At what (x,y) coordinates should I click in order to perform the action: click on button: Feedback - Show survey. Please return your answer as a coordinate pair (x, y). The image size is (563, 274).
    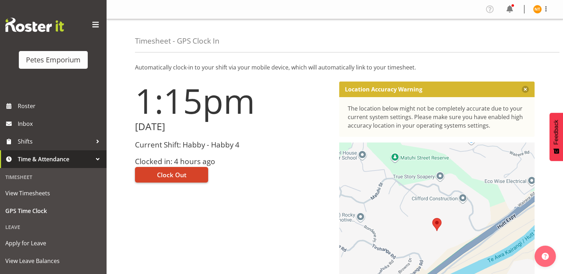
    Looking at the image, I should click on (556, 137).